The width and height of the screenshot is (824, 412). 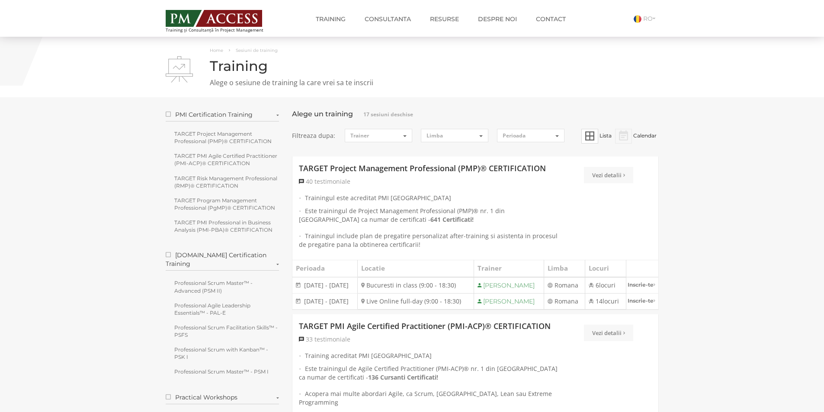 What do you see at coordinates (455, 135) in the screenshot?
I see `button: Limba` at bounding box center [455, 135].